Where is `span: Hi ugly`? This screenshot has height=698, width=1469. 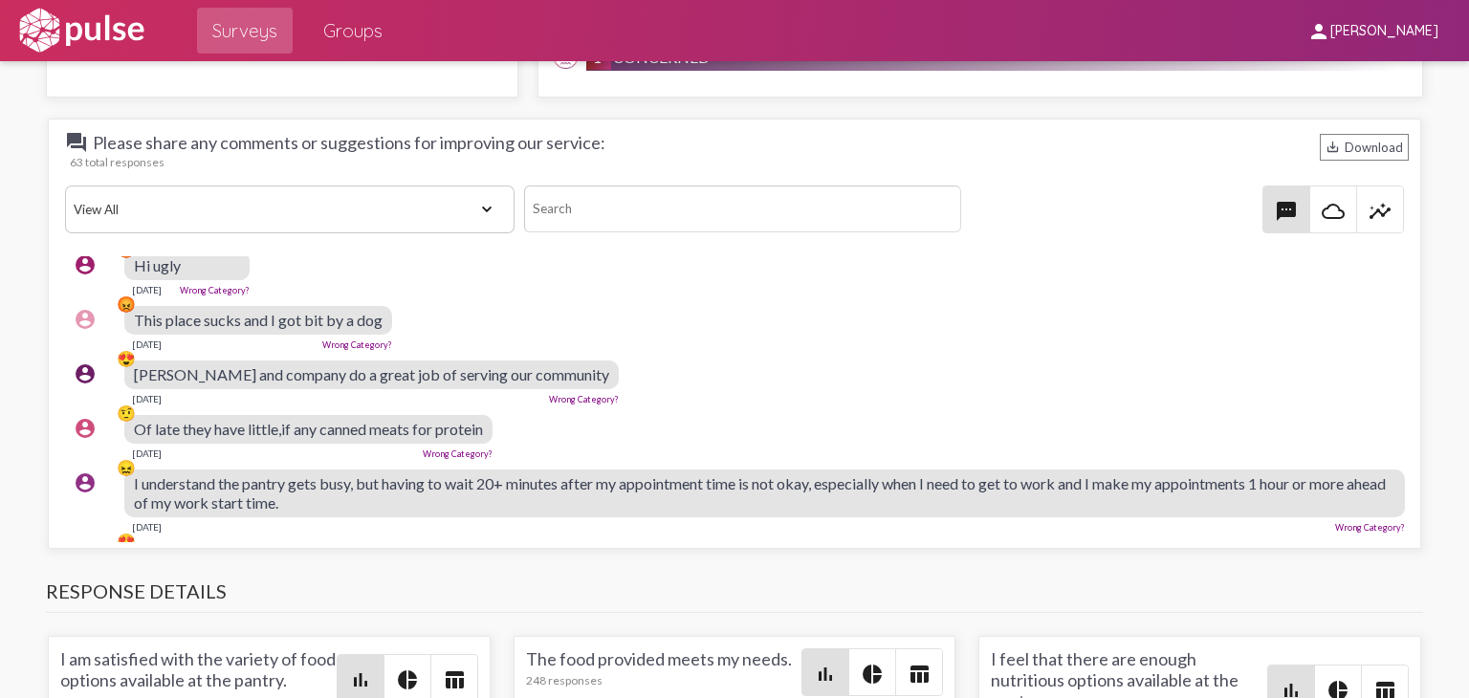
span: Hi ugly is located at coordinates (157, 265).